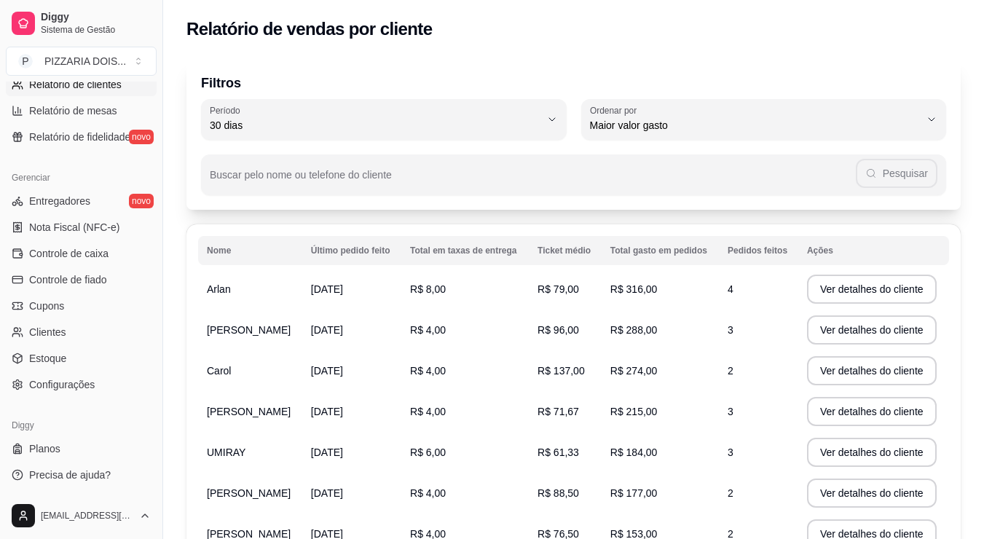 The height and width of the screenshot is (539, 984). What do you see at coordinates (95, 17) in the screenshot?
I see `span: Diggy` at bounding box center [95, 17].